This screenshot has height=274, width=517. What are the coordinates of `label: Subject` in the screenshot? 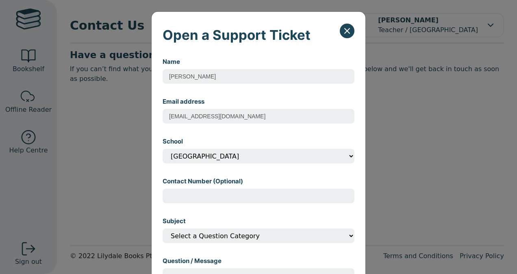 It's located at (174, 221).